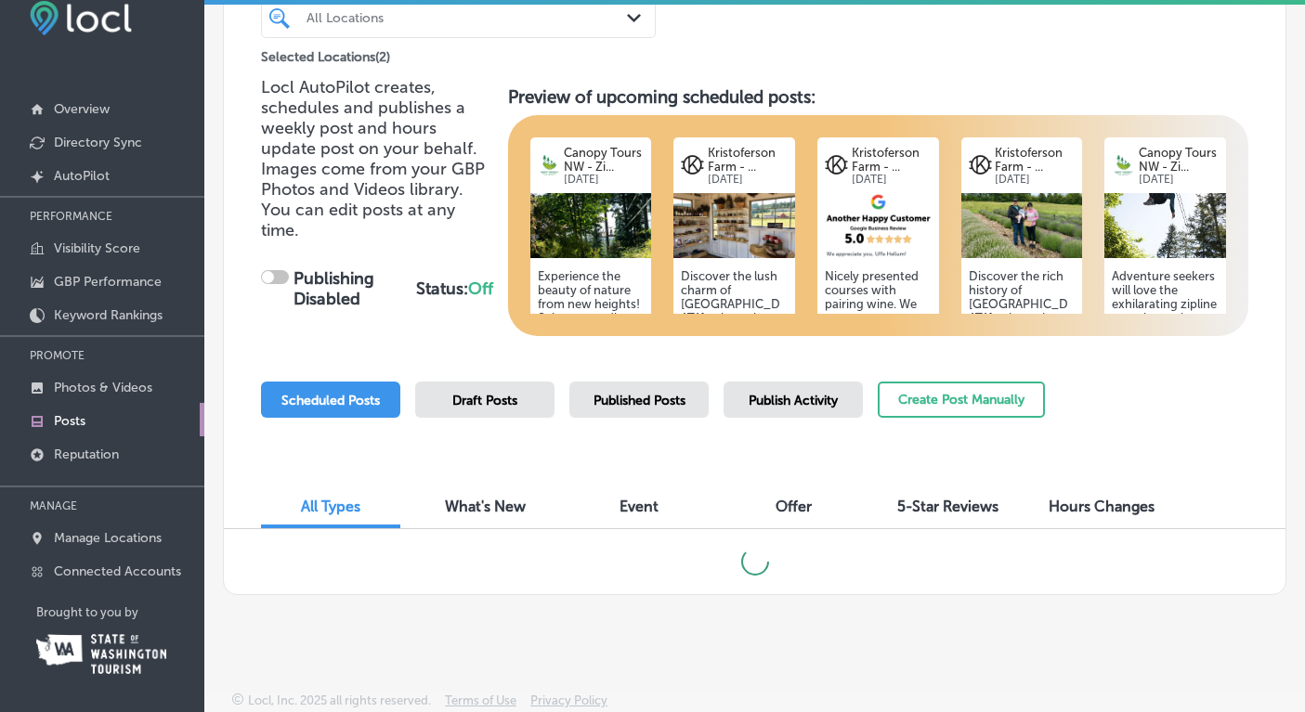 The image size is (1305, 712). Describe the element at coordinates (108, 281) in the screenshot. I see `p: GBP Performance` at that location.